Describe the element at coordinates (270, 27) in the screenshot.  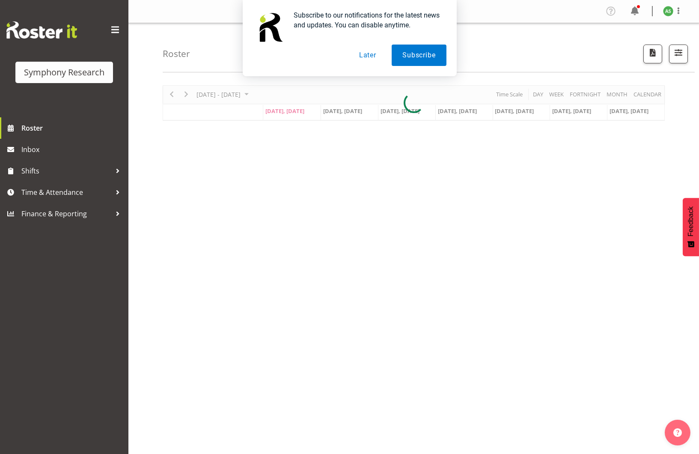
I see `img: notification icon` at that location.